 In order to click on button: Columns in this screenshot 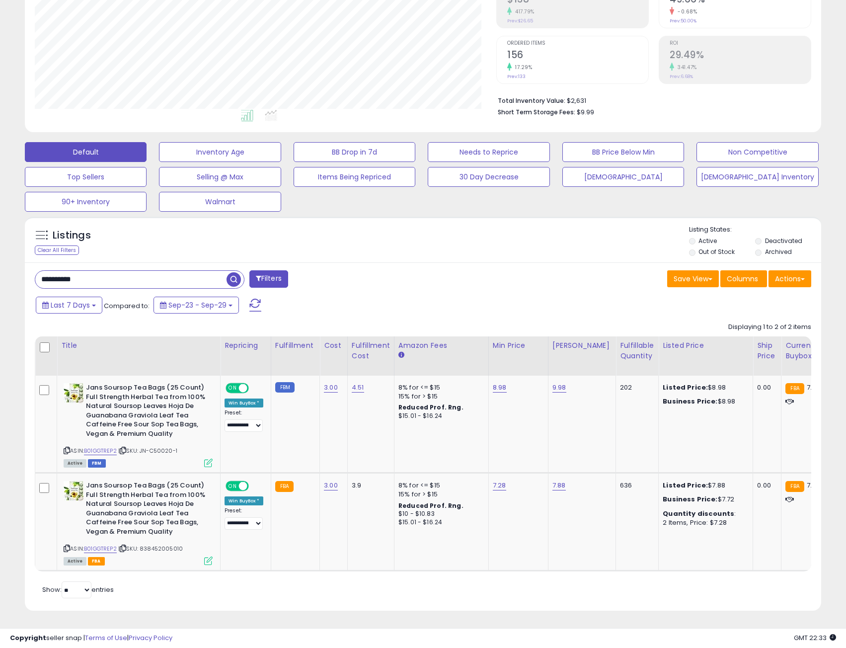, I will do `click(744, 279)`.